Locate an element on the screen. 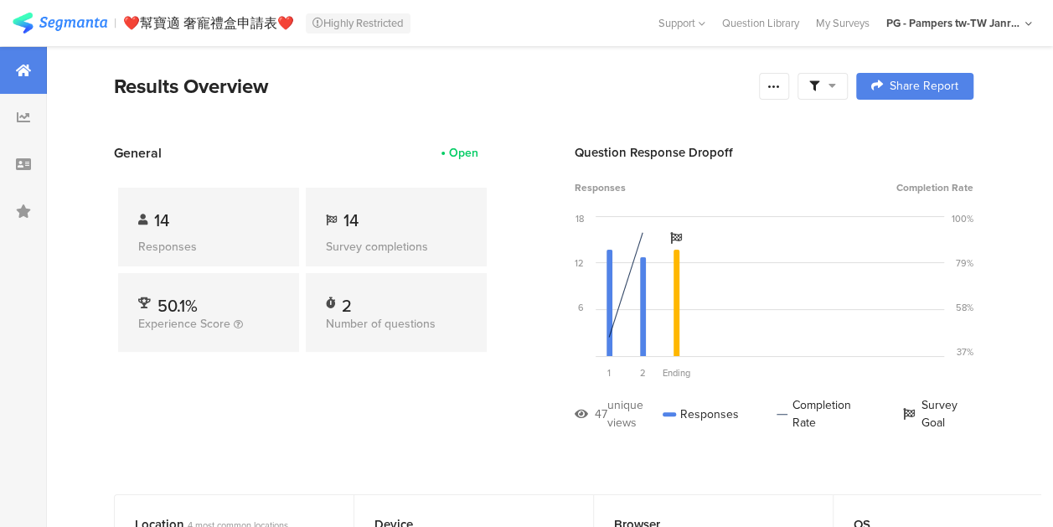 This screenshot has height=527, width=1053. a: Question Library is located at coordinates (760, 23).